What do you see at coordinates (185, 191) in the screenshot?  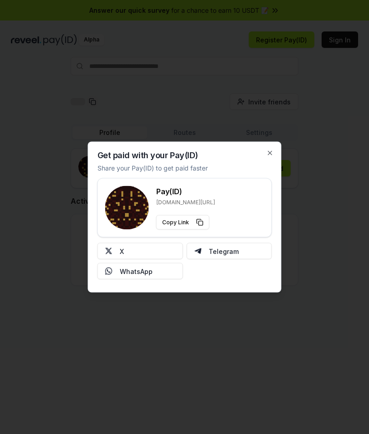 I see `h3: Pay(ID)` at bounding box center [185, 191].